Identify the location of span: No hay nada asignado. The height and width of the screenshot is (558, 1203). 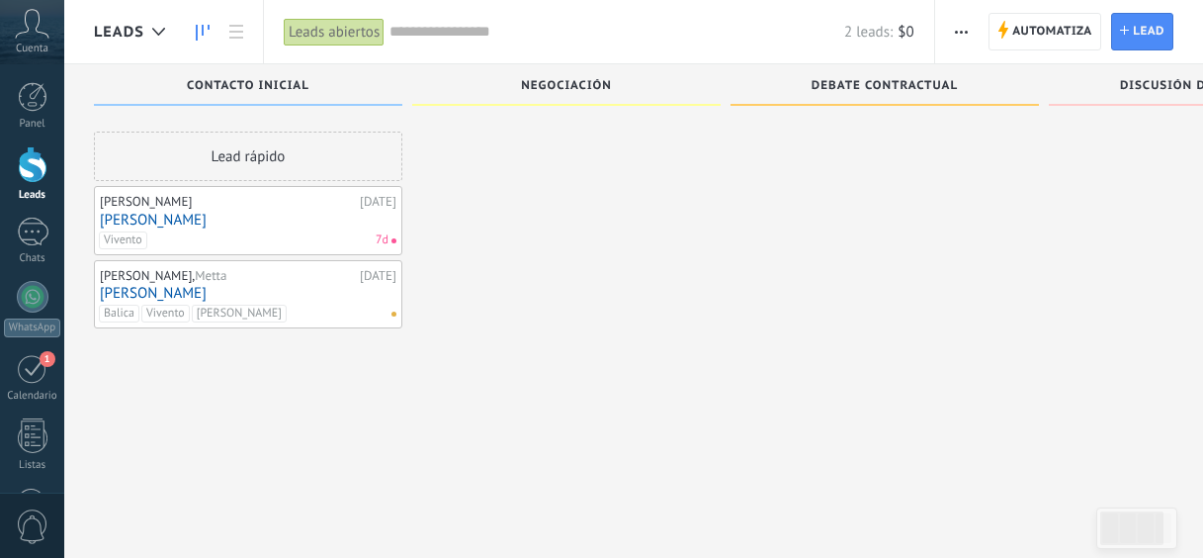
(393, 313).